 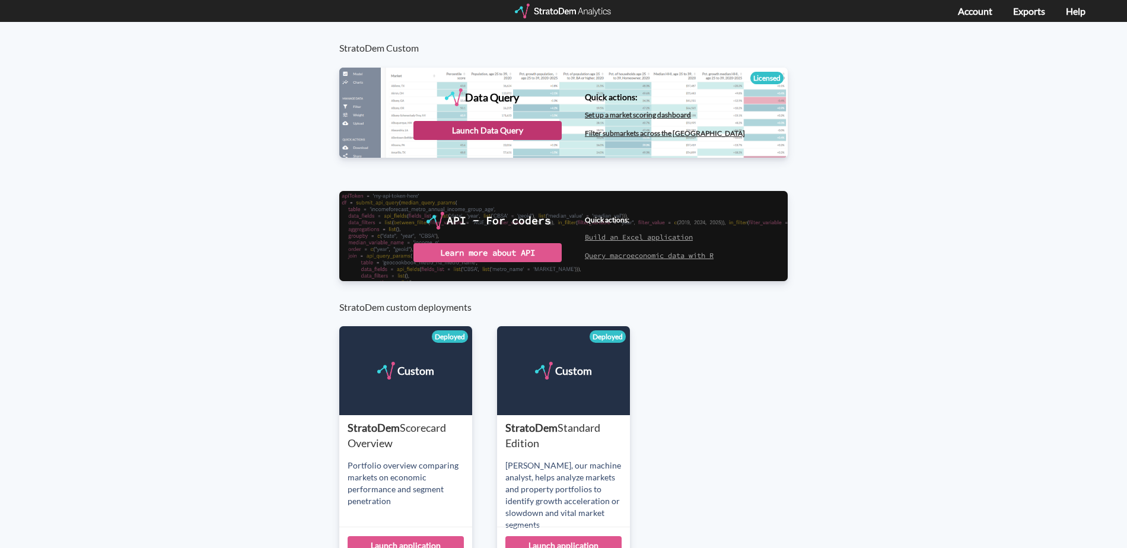 What do you see at coordinates (1075, 11) in the screenshot?
I see `a: Help` at bounding box center [1075, 11].